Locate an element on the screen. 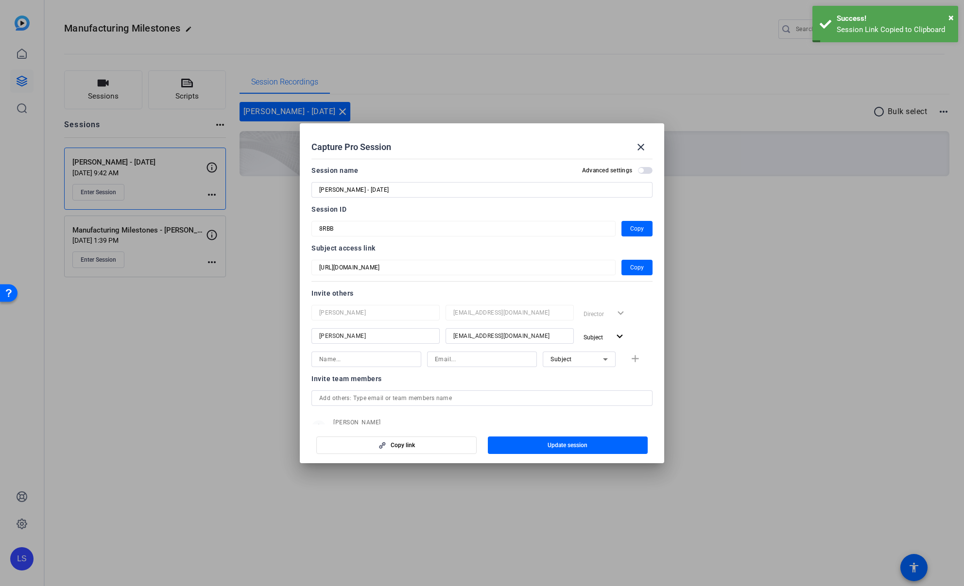  div: Invite others is located at coordinates (482, 293).